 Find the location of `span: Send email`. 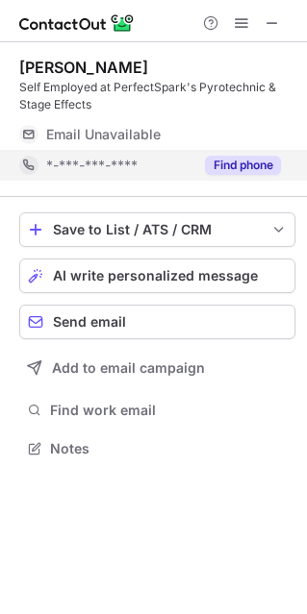

span: Send email is located at coordinates (89, 322).